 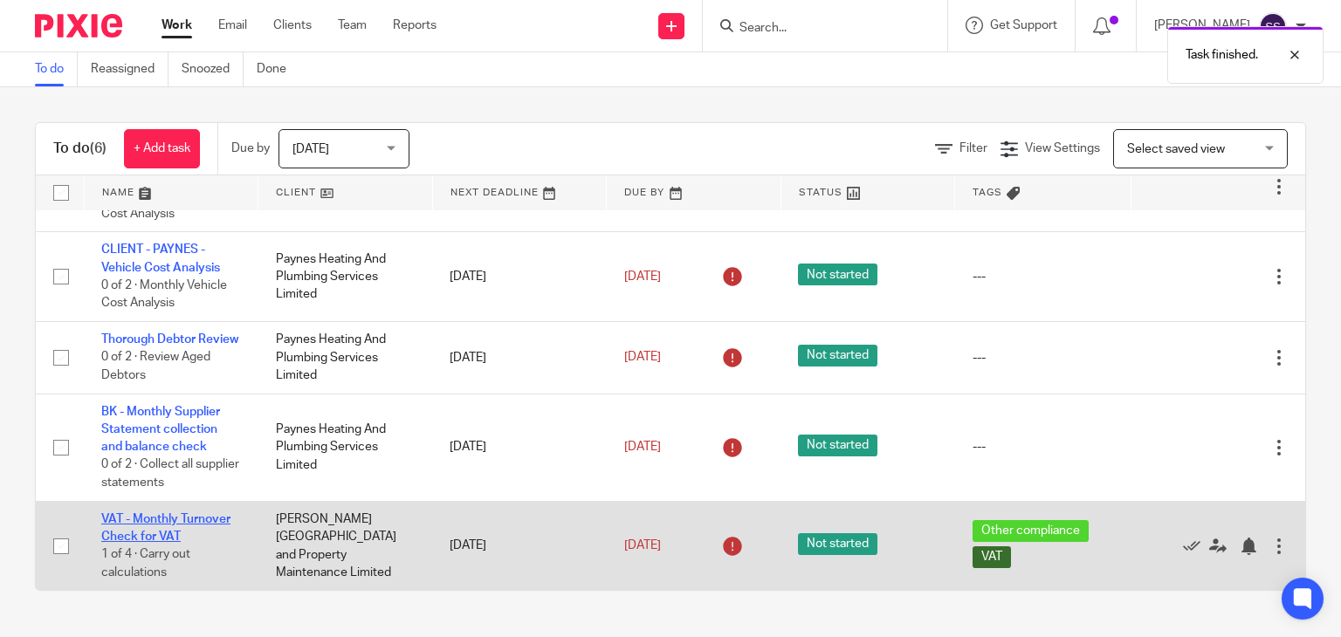 What do you see at coordinates (170, 474) in the screenshot?
I see `span: 0 of 2 · Collect all supplier statements` at bounding box center [170, 474].